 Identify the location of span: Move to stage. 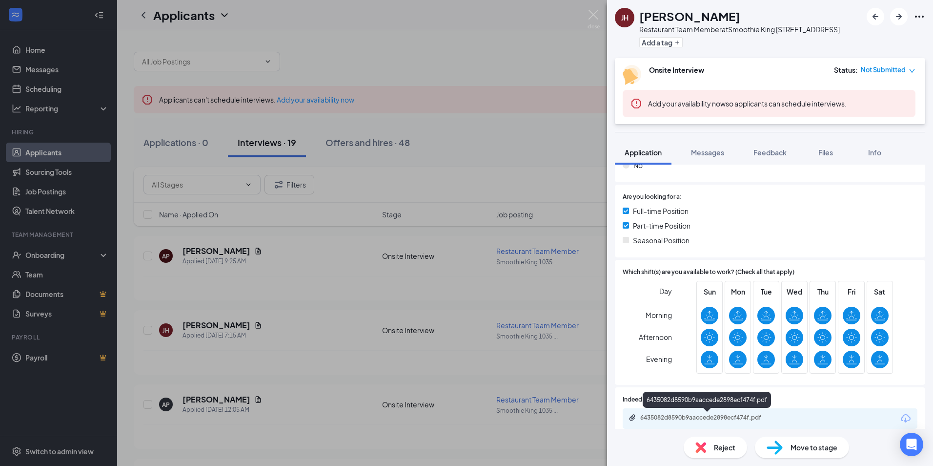
(814, 447).